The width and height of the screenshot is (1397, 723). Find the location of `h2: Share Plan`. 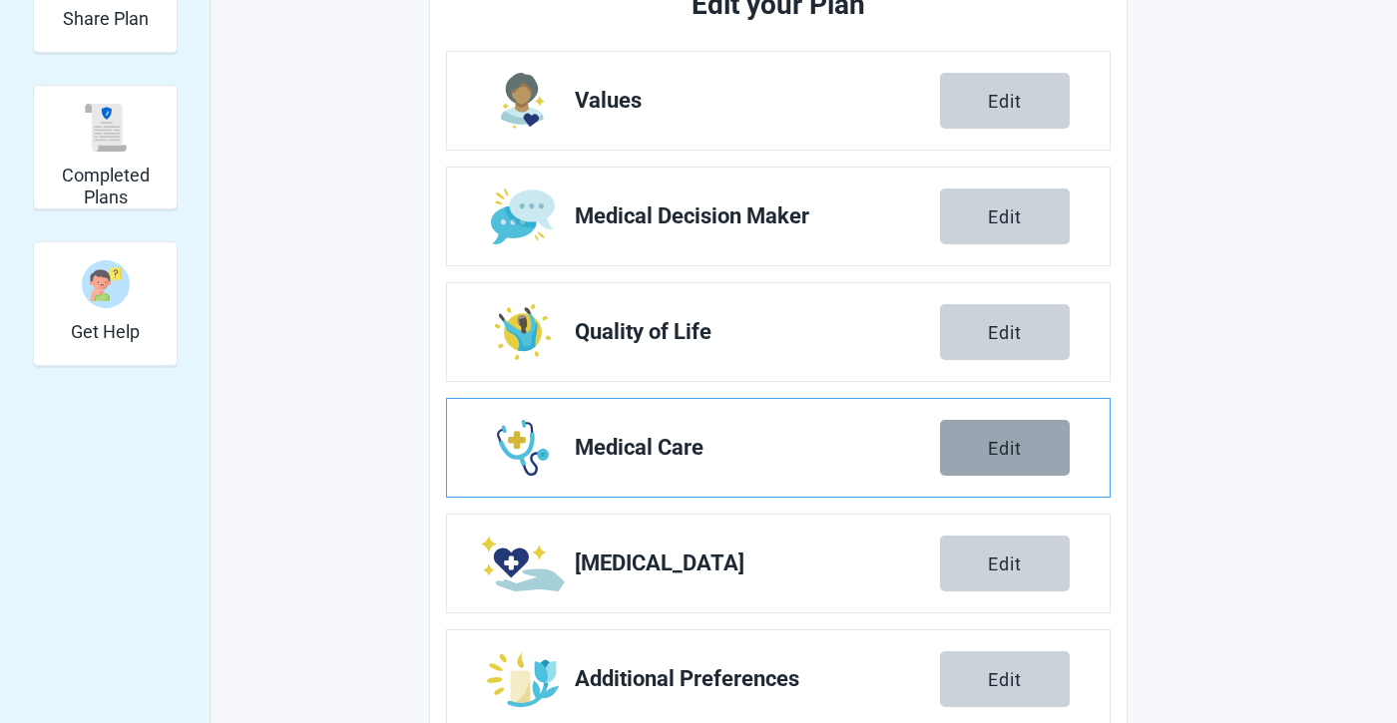

h2: Share Plan is located at coordinates (106, 19).